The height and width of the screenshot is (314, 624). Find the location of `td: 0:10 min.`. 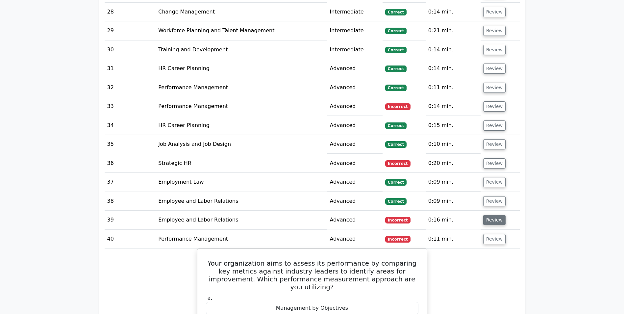

td: 0:10 min. is located at coordinates (453, 144).